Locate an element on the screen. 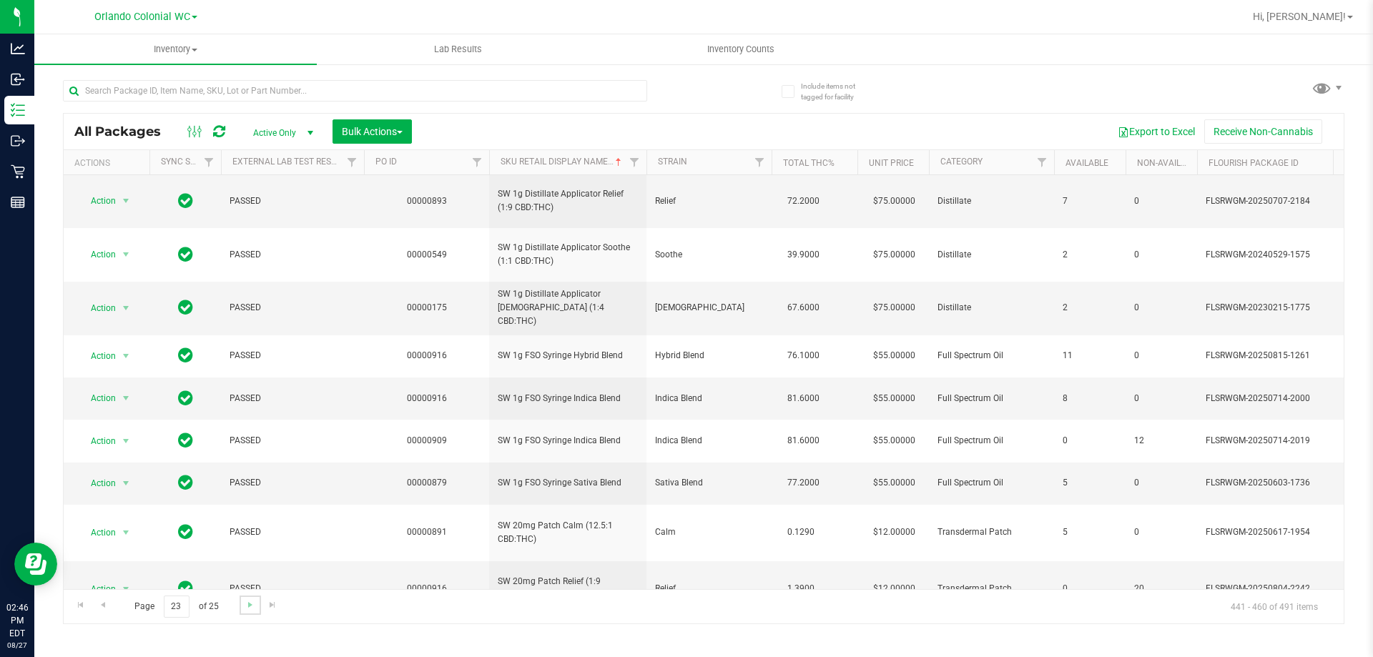 The width and height of the screenshot is (1373, 657). span: FLSRWGM-20250603-1736 is located at coordinates (1275, 483).